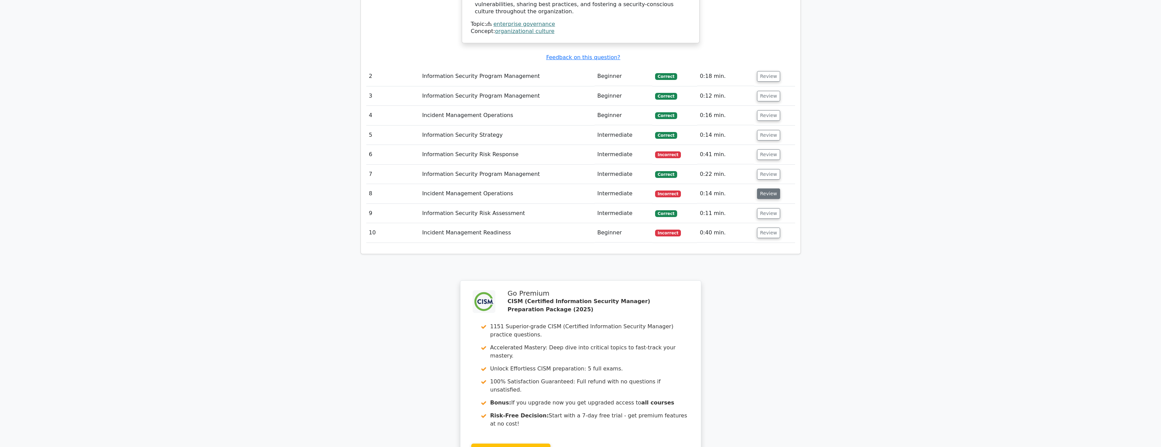  What do you see at coordinates (393, 96) in the screenshot?
I see `td: 3` at bounding box center [393, 96].